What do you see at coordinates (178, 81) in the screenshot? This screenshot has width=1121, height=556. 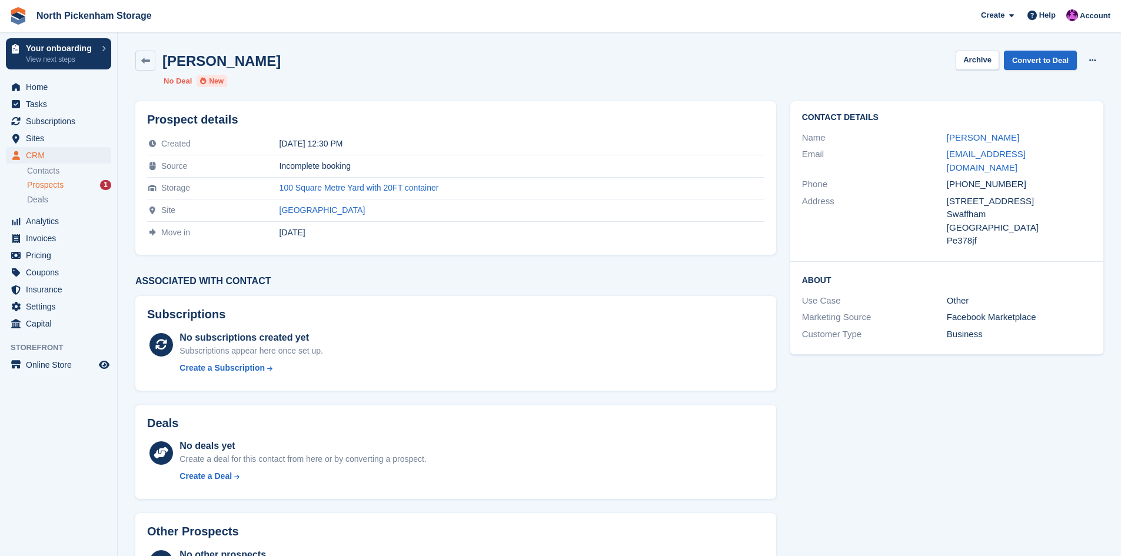 I see `li: No Deal` at bounding box center [178, 81].